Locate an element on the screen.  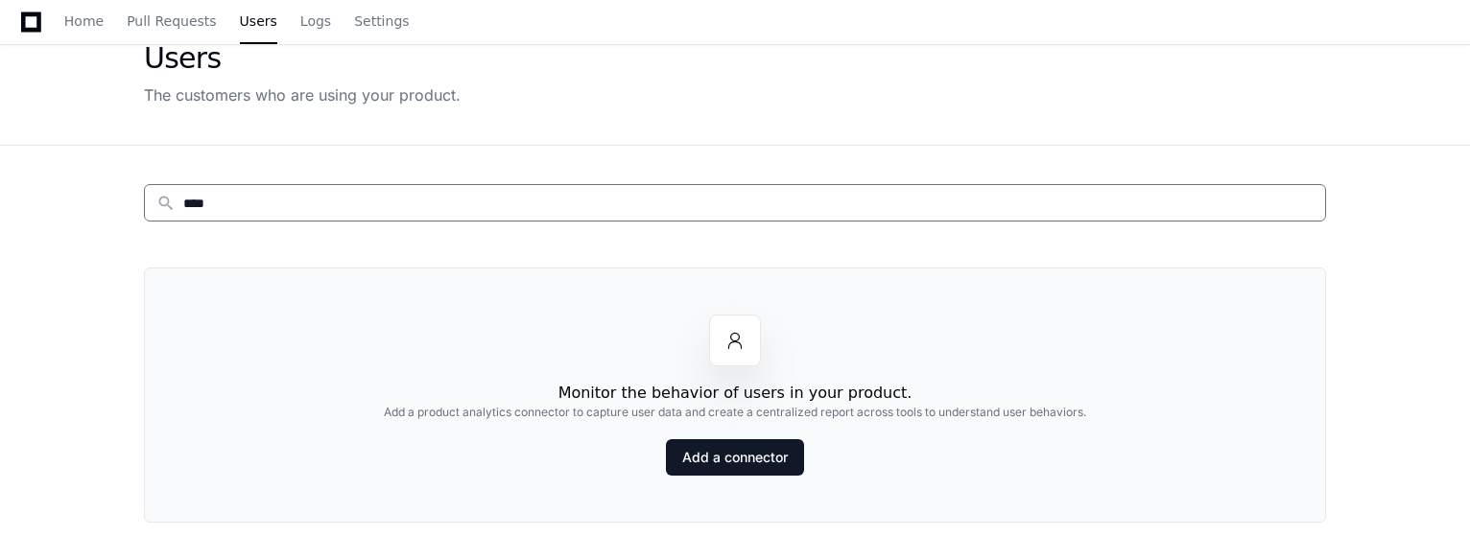
span: Home is located at coordinates (83, 21).